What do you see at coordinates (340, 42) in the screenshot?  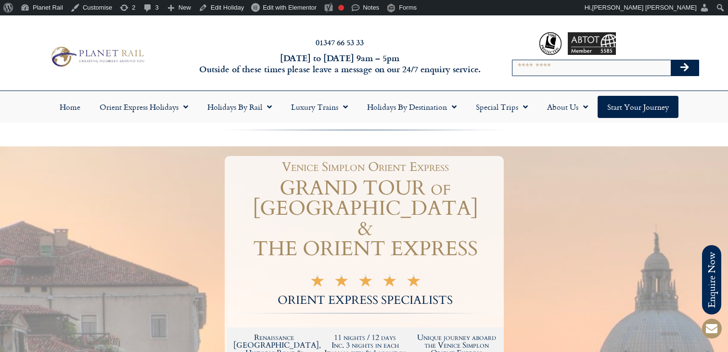 I see `a: 01347 66 53 33` at bounding box center [340, 42].